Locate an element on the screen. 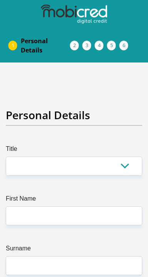  a: PersonalDetails is located at coordinates (46, 46).